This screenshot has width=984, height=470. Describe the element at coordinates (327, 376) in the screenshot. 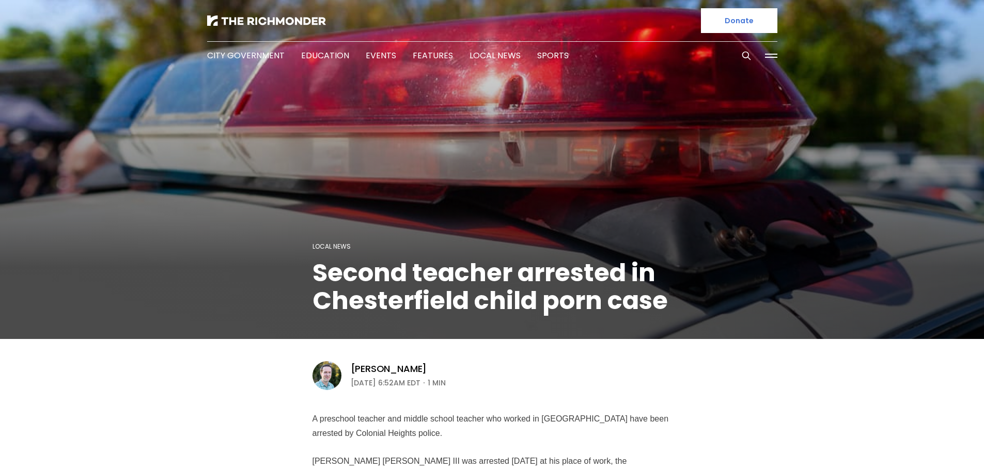

I see `img: Michael Phillips` at that location.